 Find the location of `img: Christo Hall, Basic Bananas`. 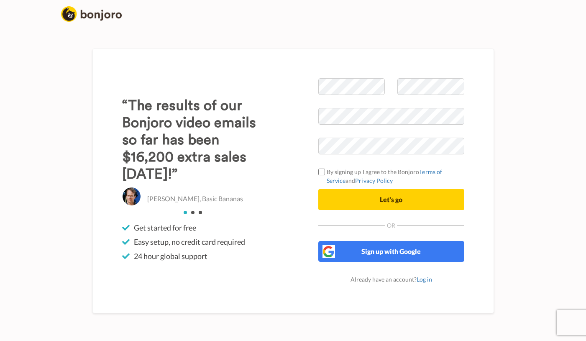

img: Christo Hall, Basic Bananas is located at coordinates (131, 196).